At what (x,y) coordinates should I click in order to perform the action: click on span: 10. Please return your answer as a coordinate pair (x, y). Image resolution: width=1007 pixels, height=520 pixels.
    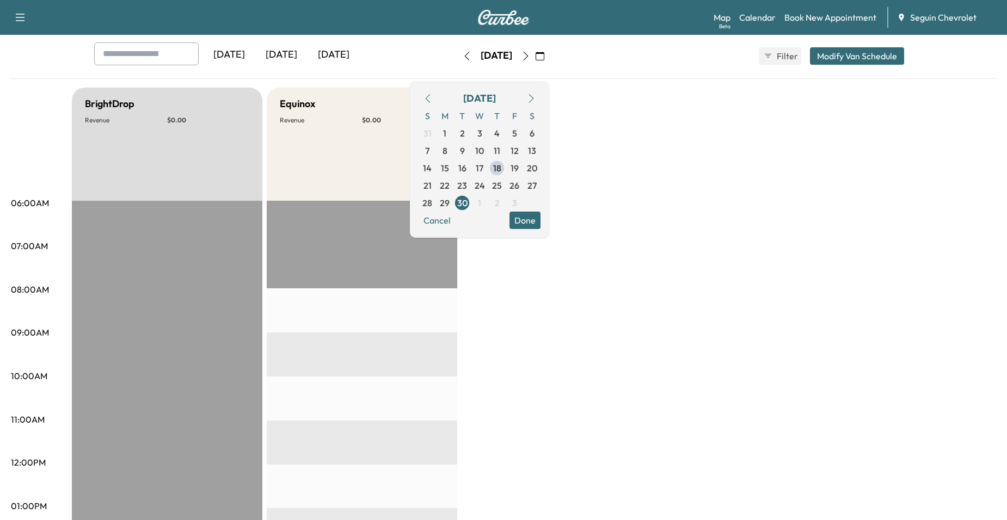
    Looking at the image, I should click on (479, 151).